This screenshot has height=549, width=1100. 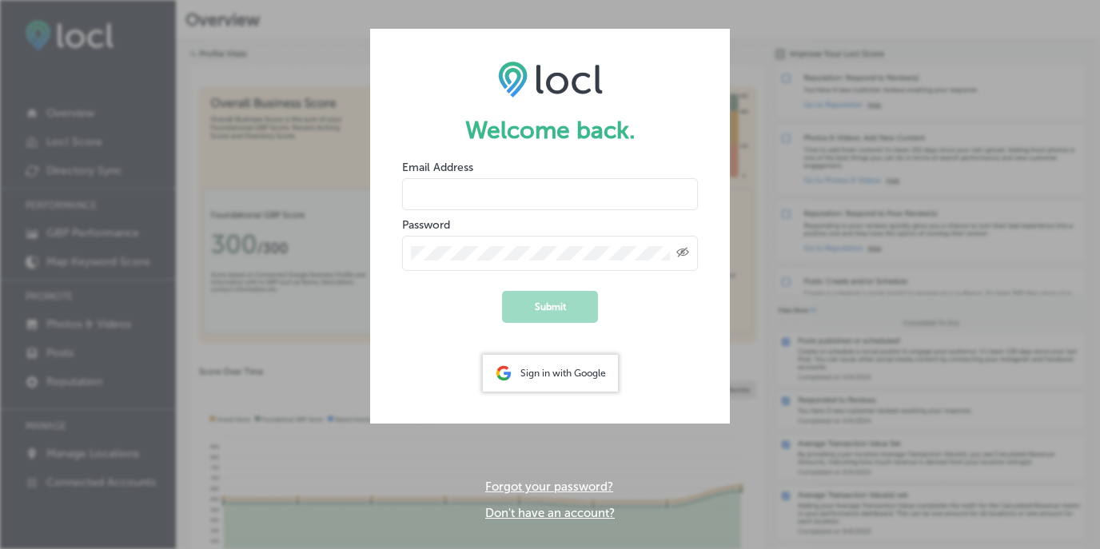 I want to click on a: Forgot your password?, so click(x=549, y=487).